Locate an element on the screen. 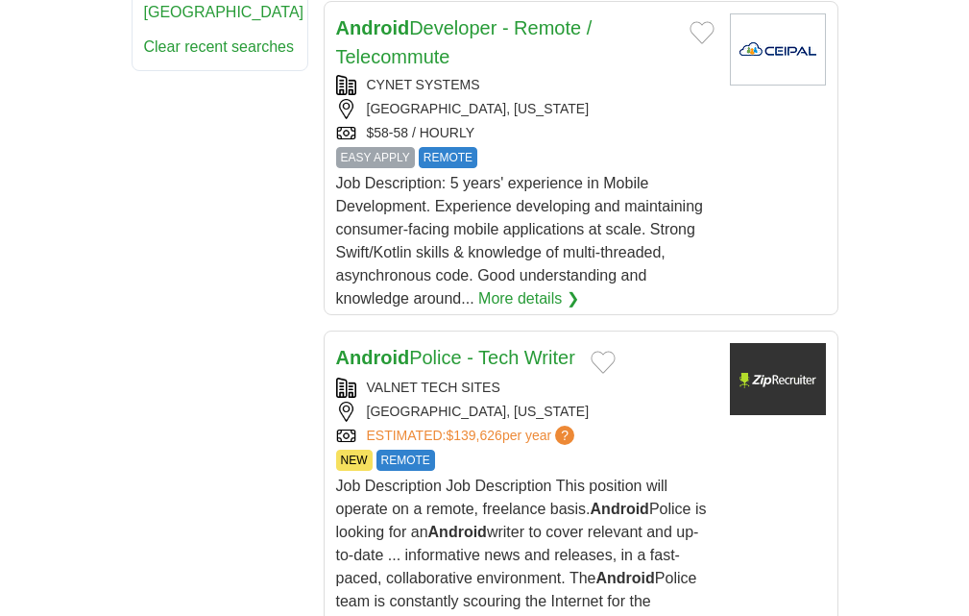 This screenshot has height=616, width=969. a: ESTIMATED:$139,626per year? is located at coordinates (473, 435).